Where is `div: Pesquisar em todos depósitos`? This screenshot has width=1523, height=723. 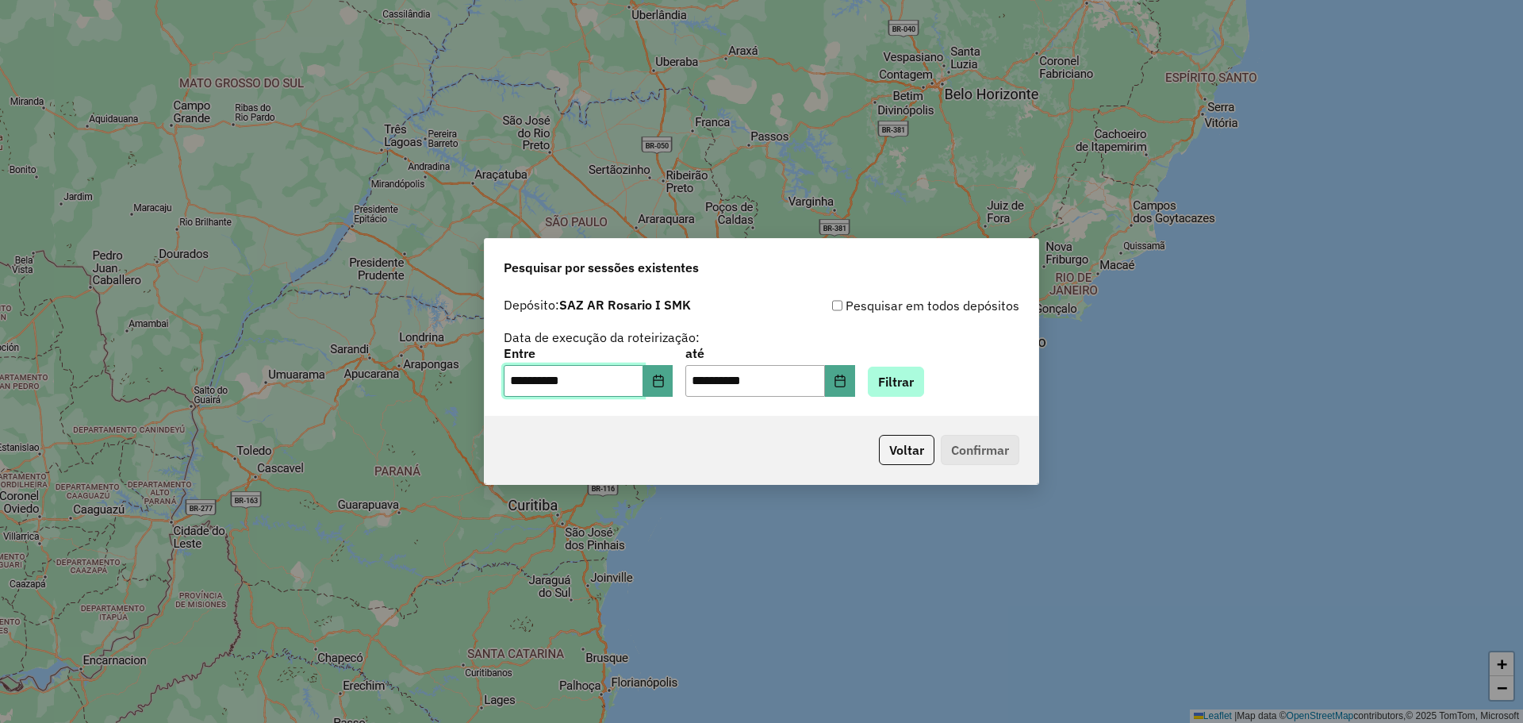
div: Pesquisar em todos depósitos is located at coordinates (890, 305).